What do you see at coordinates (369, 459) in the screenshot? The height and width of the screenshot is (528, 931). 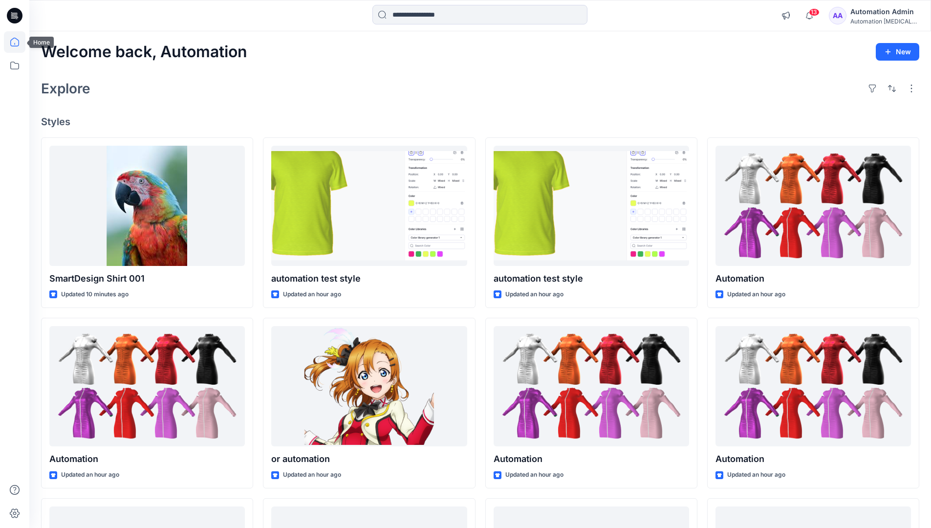 I see `p: or automation` at bounding box center [369, 459].